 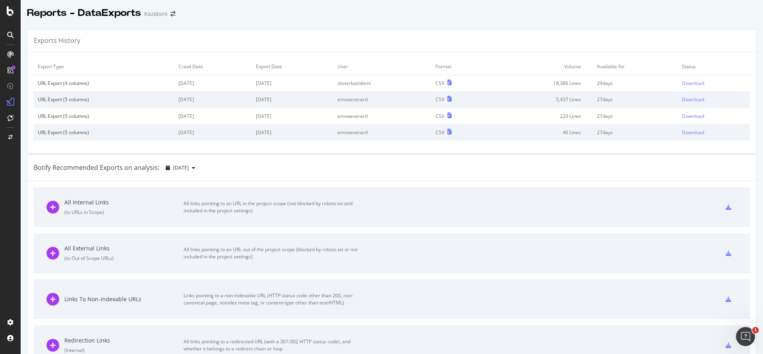 What do you see at coordinates (273, 253) in the screenshot?
I see `div: All links pointing to an URL out of the project scope (blocked by robots.txt or not included in t...` at bounding box center [273, 253].